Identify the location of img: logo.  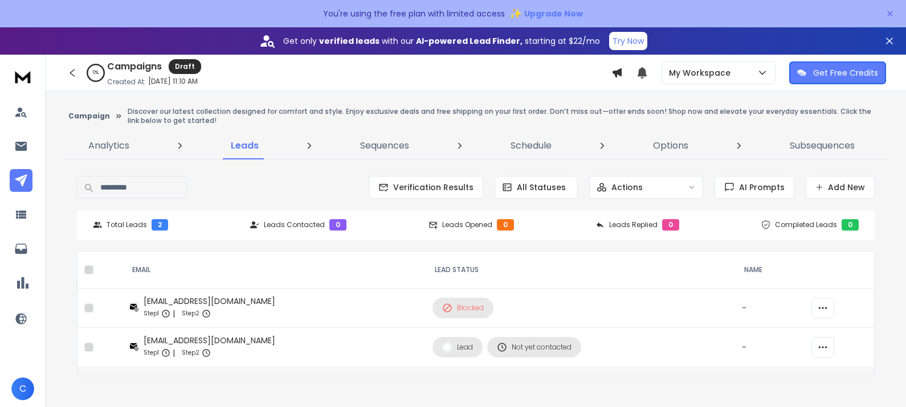
(23, 76).